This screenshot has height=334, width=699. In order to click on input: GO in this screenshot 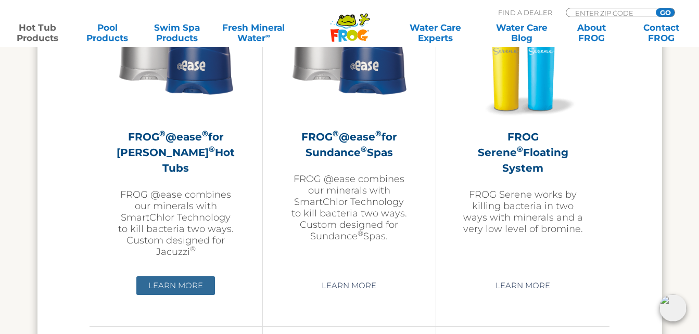, I will do `click(666, 12)`.